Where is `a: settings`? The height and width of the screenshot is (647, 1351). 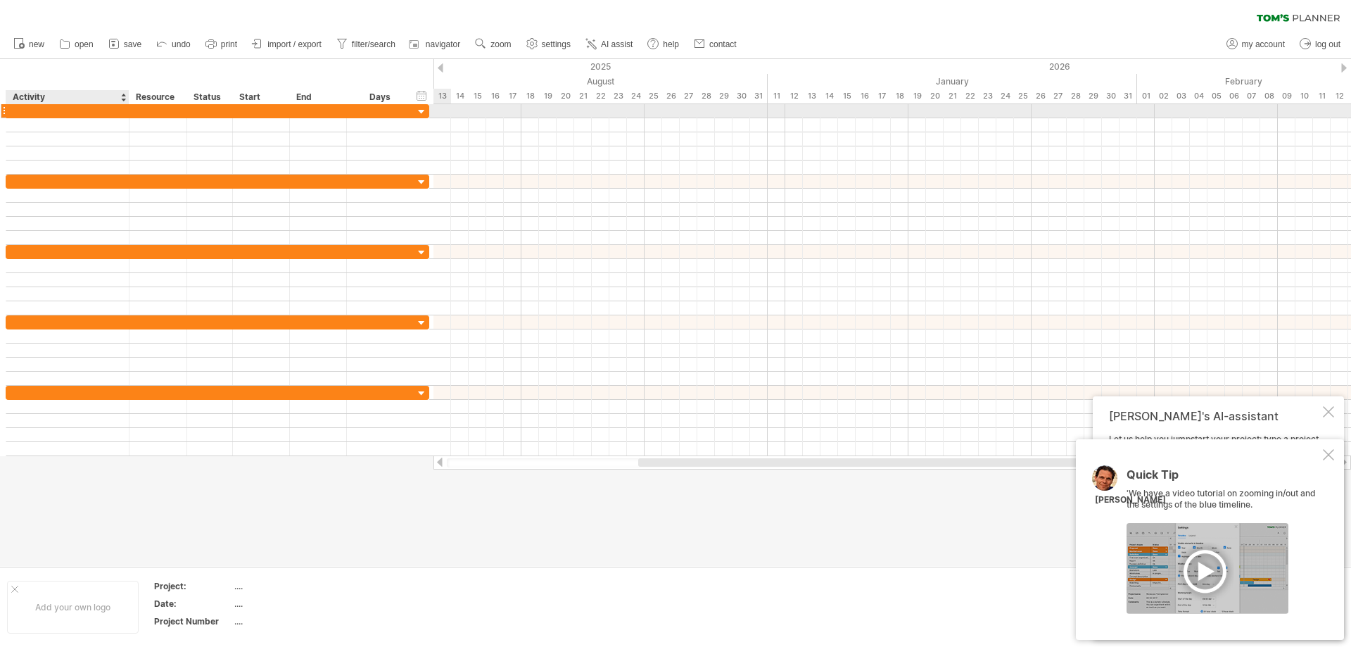 a: settings is located at coordinates (549, 44).